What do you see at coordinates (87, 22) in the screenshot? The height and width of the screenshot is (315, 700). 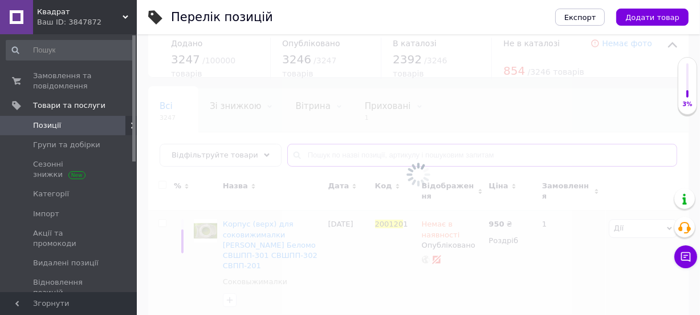 I see `div: Ваш ID: 3847872` at bounding box center [87, 22].